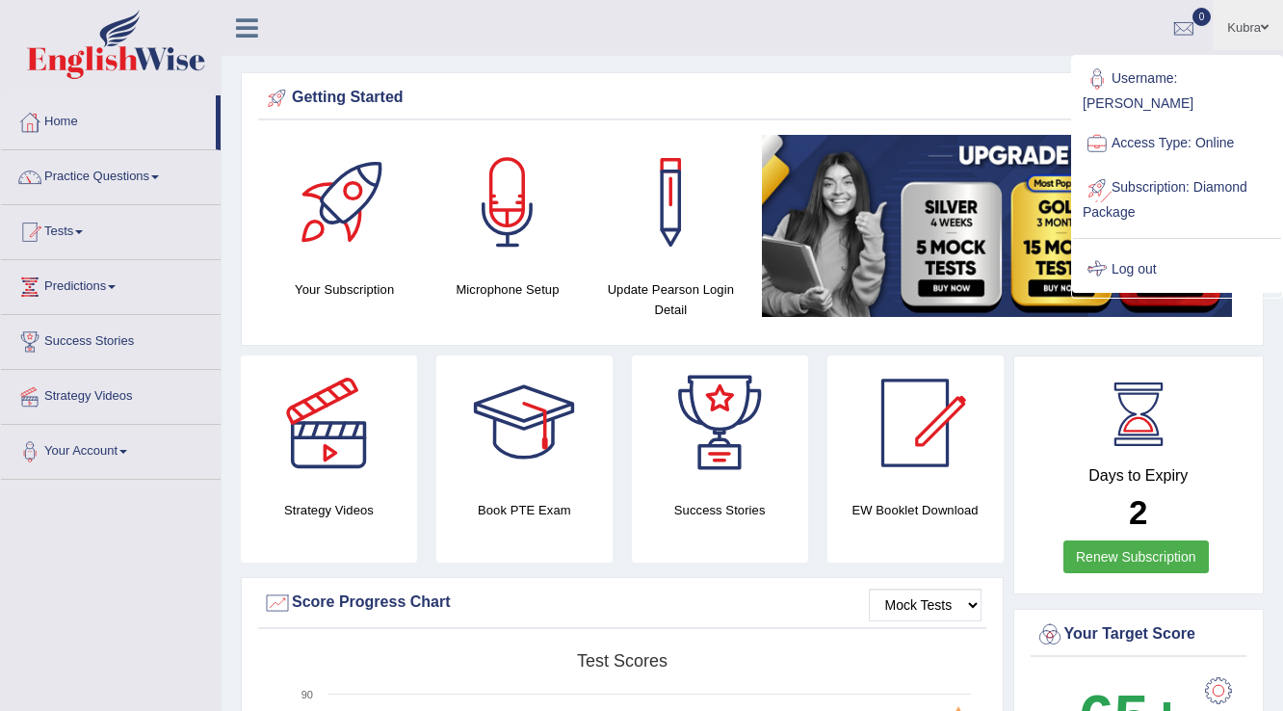 The height and width of the screenshot is (711, 1283). I want to click on h4: Days to Expiry, so click(1138, 476).